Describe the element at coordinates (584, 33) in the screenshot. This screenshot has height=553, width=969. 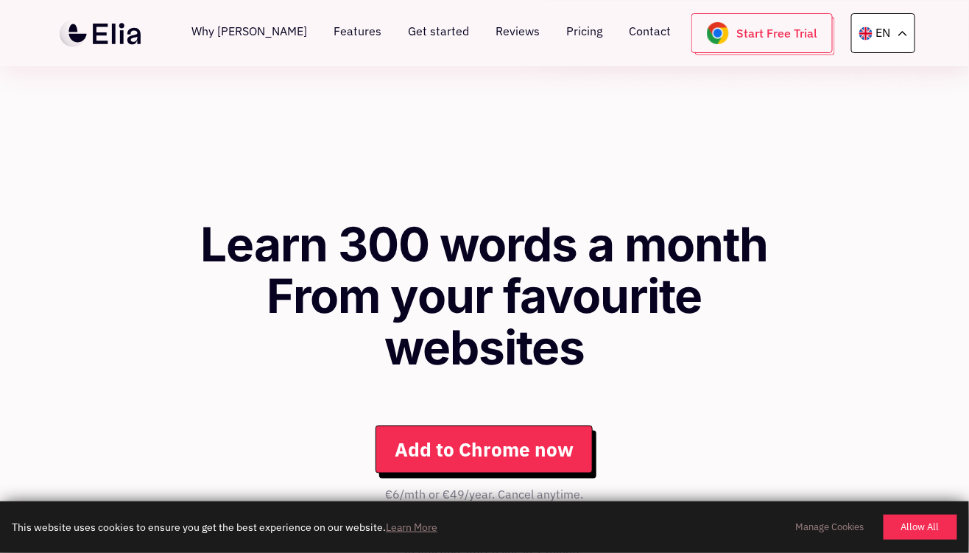
I see `a: Pricing` at that location.